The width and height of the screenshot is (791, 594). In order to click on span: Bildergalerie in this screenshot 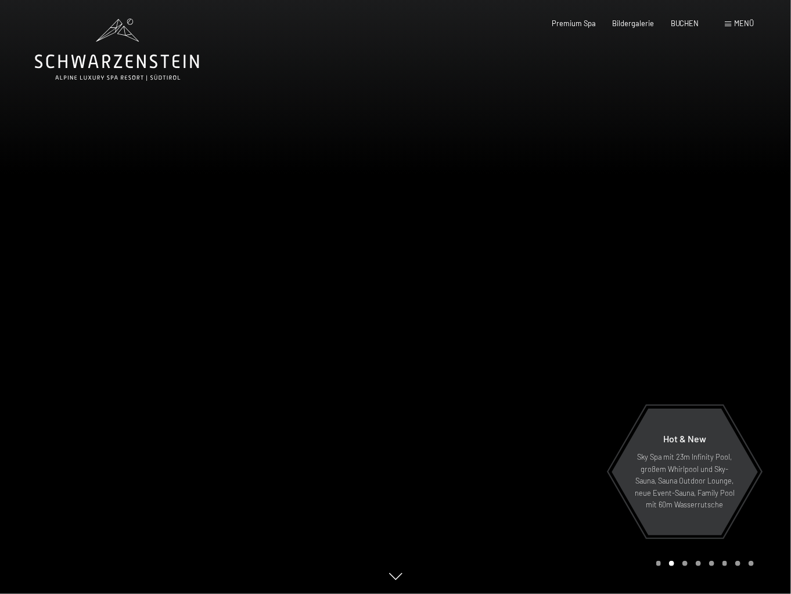, I will do `click(634, 23)`.